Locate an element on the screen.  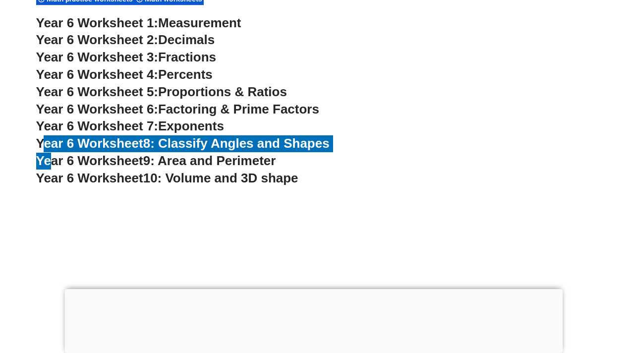
span: Percents is located at coordinates (185, 74).